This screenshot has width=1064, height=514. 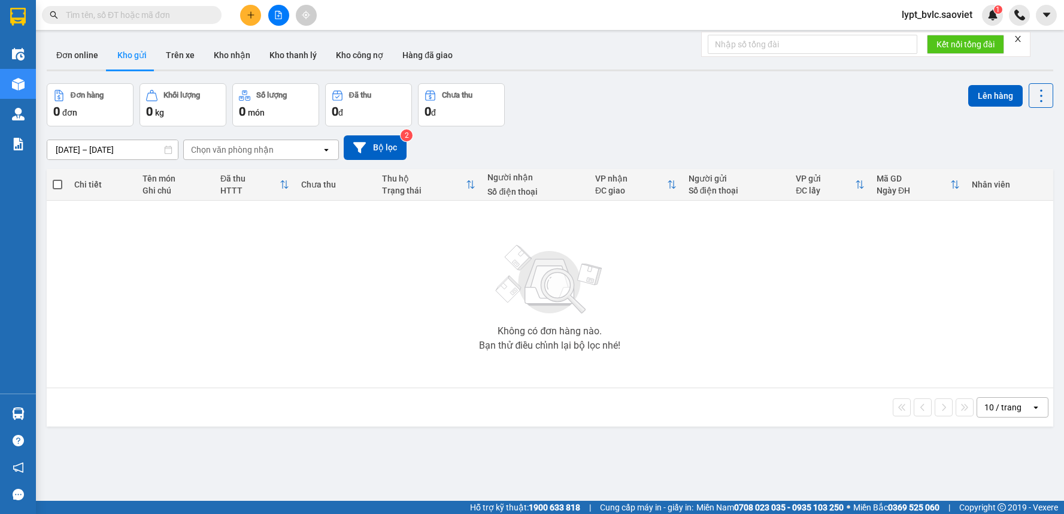 What do you see at coordinates (136, 15) in the screenshot?
I see `input: Tìm tên, số ĐT hoặc mã đơn` at bounding box center [136, 15].